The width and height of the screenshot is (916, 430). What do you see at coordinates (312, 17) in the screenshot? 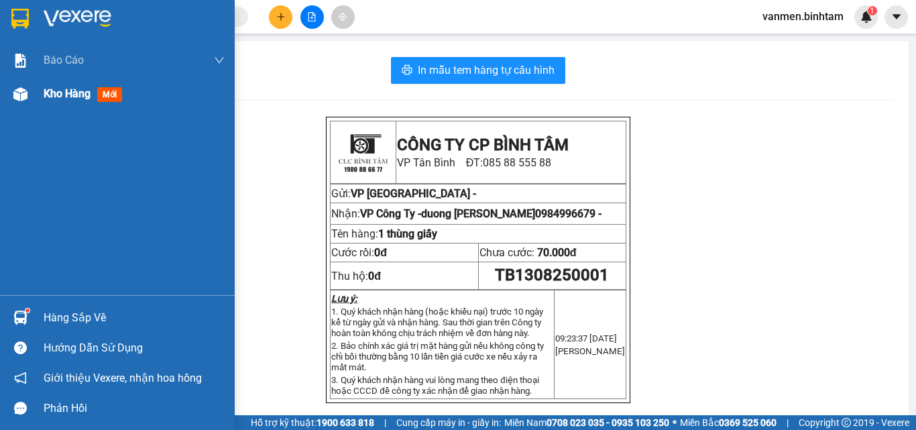
I see `span: file-add` at bounding box center [312, 17].